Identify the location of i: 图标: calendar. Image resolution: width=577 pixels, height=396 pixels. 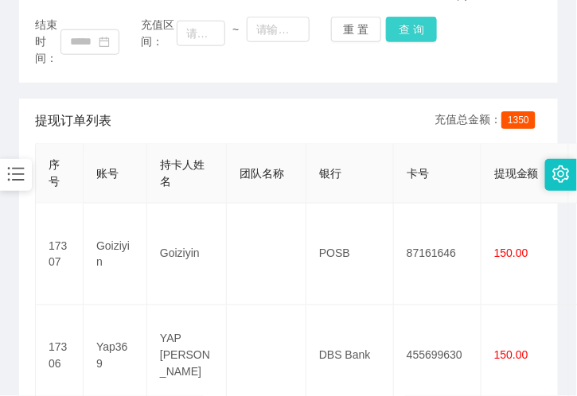
(104, 42).